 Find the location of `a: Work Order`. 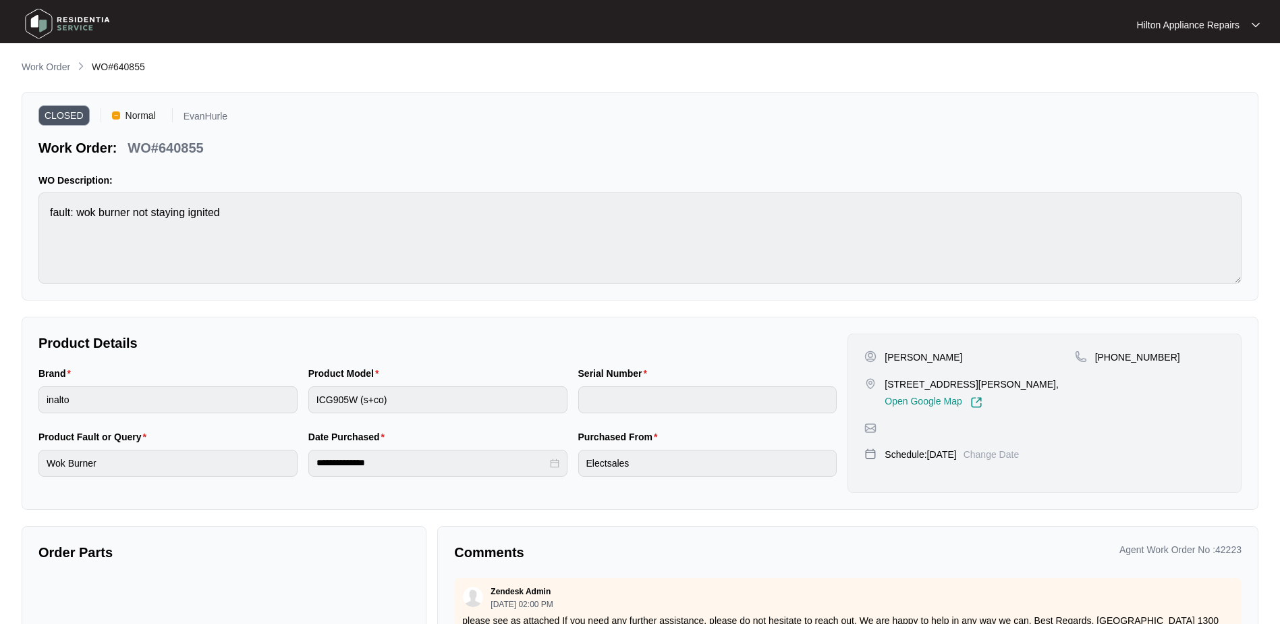

a: Work Order is located at coordinates (46, 67).